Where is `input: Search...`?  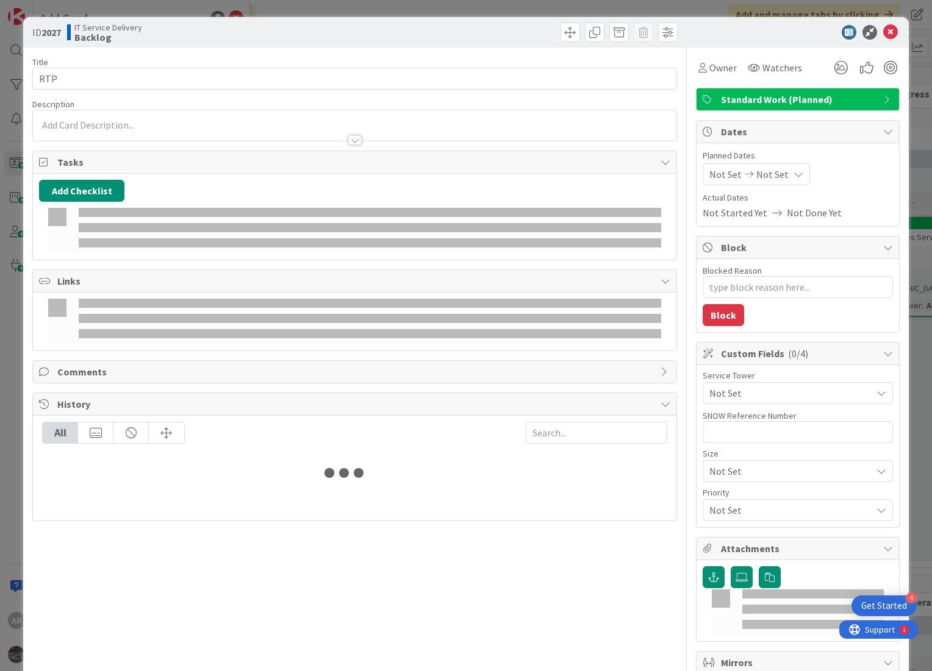
input: Search... is located at coordinates (596, 433).